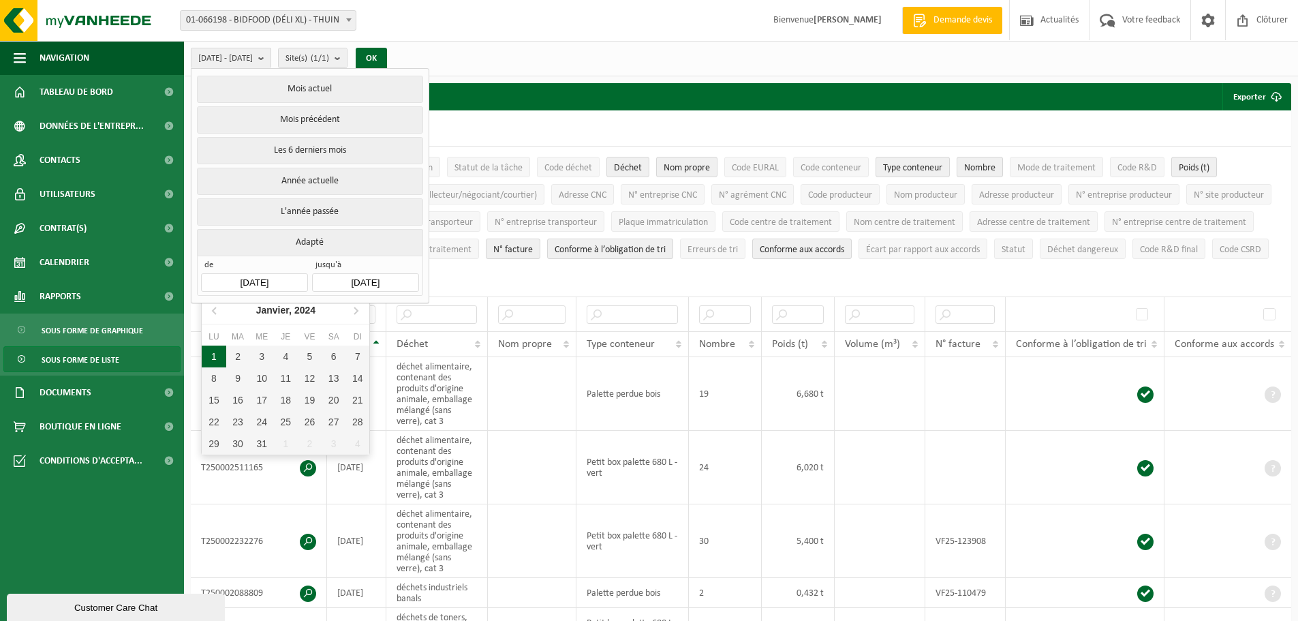 The image size is (1298, 621). What do you see at coordinates (67, 194) in the screenshot?
I see `span: Utilisateurs` at bounding box center [67, 194].